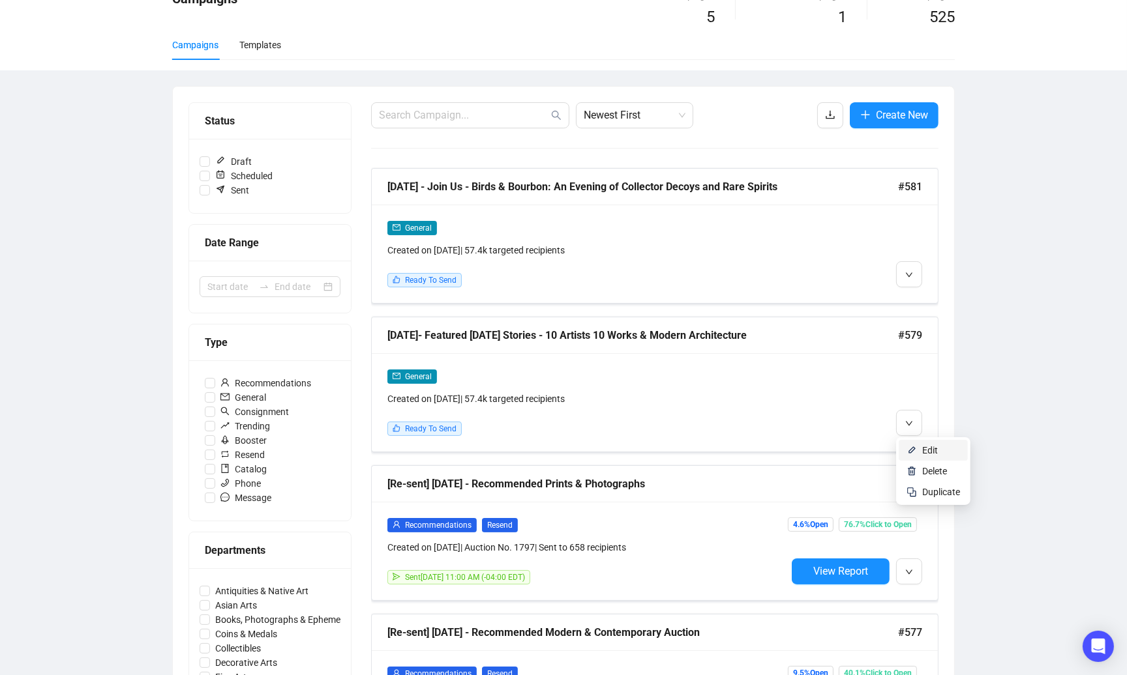  I want to click on span: Books, Photographs & Ephemera, so click(282, 620).